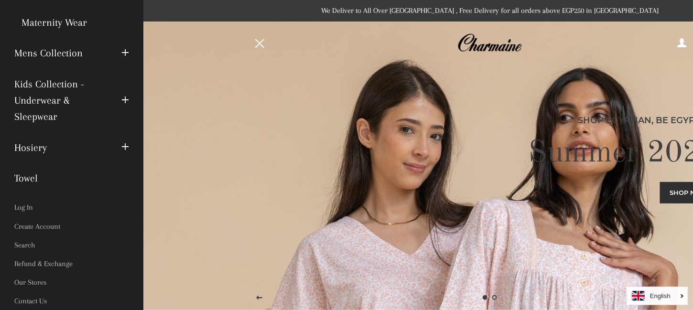 This screenshot has width=693, height=310. Describe the element at coordinates (72, 22) in the screenshot. I see `a: Maternity Wear` at that location.